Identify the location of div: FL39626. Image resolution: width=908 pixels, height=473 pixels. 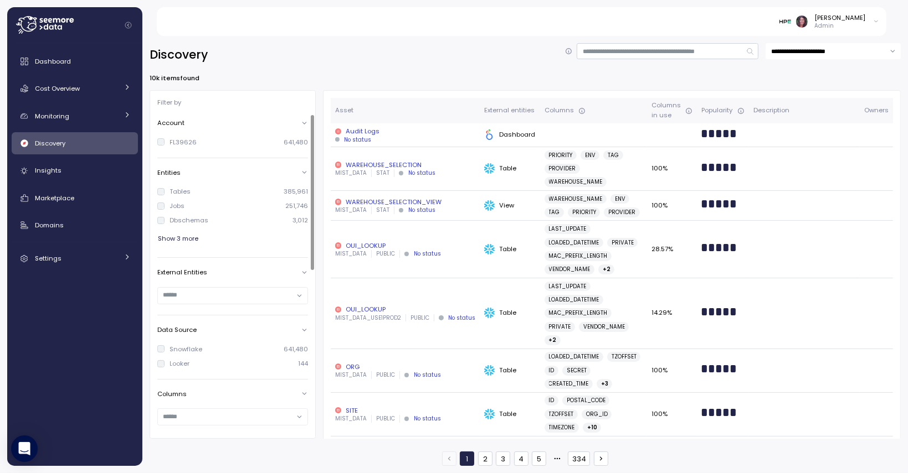
(183, 142).